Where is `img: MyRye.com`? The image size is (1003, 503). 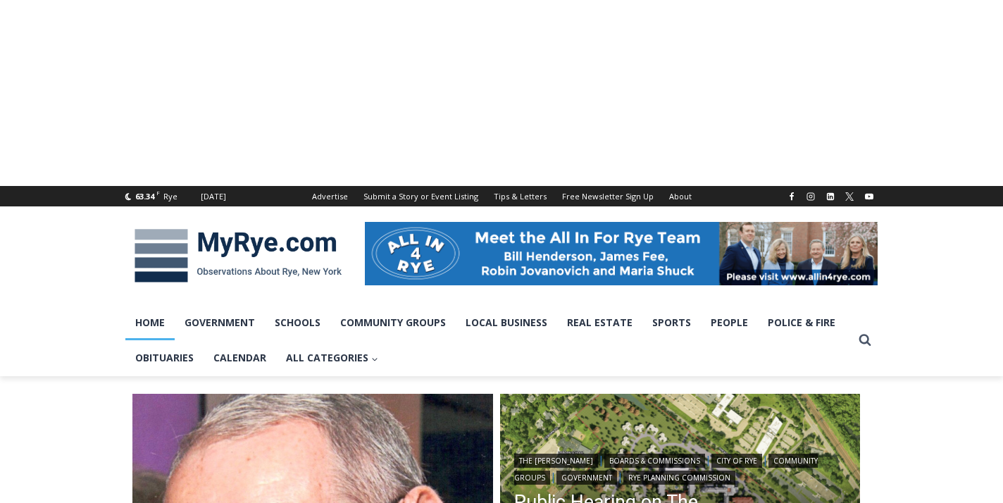 img: MyRye.com is located at coordinates (238, 256).